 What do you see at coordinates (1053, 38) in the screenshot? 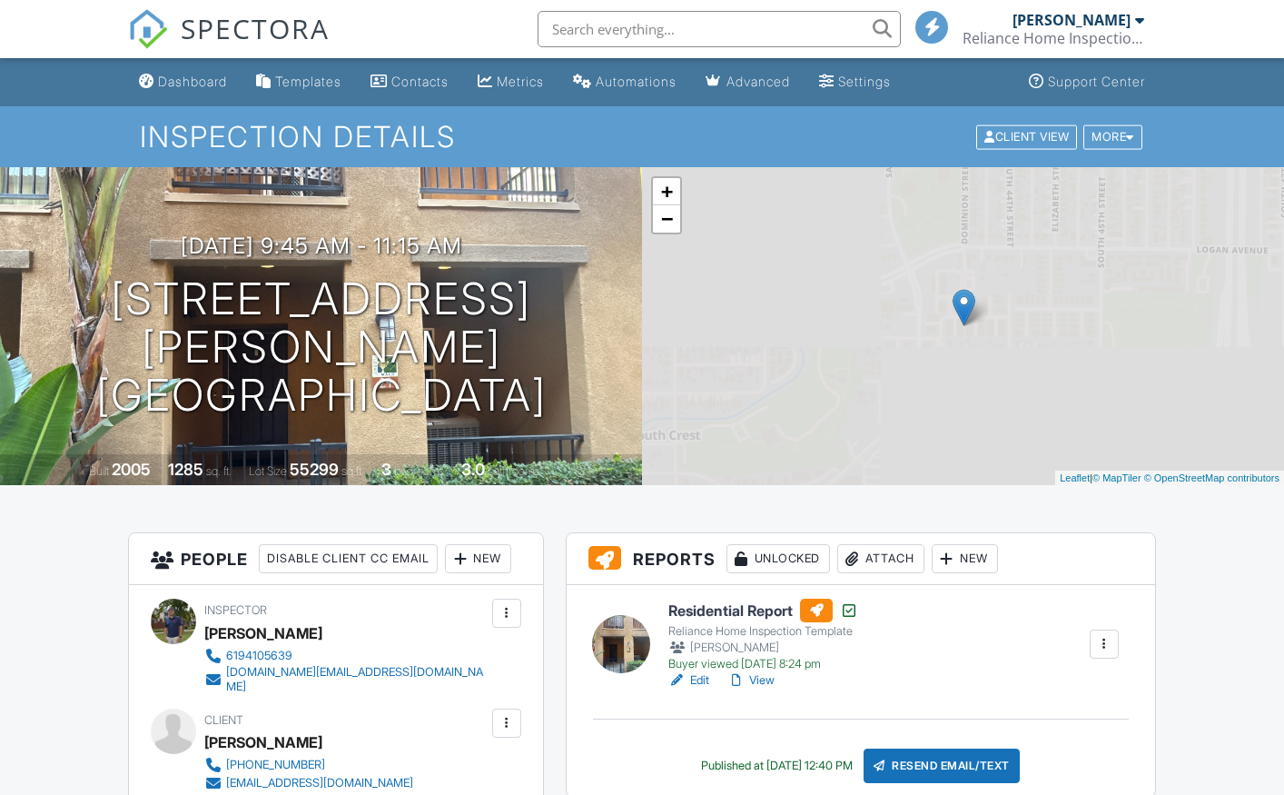
I see `div: Reliance Home Inspection San Diego` at bounding box center [1053, 38].